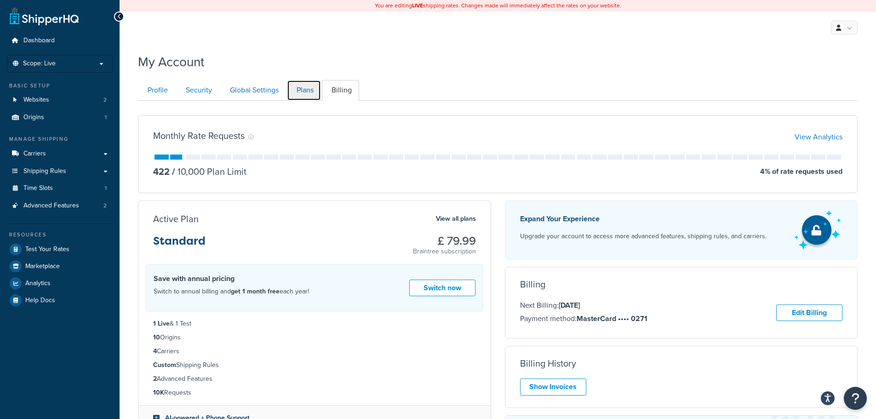 This screenshot has height=419, width=876. I want to click on h3: Standard, so click(179, 245).